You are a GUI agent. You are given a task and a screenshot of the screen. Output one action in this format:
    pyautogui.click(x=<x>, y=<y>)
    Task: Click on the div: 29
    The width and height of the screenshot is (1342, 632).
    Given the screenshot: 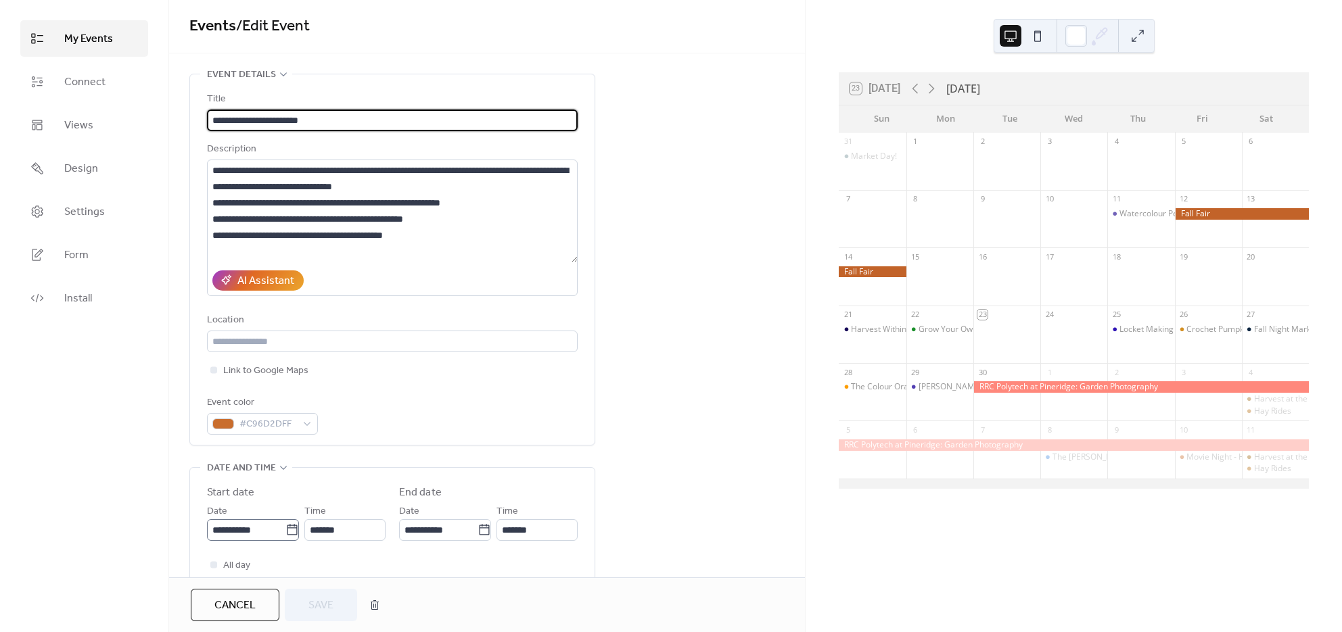 What is the action you would take?
    pyautogui.click(x=915, y=372)
    